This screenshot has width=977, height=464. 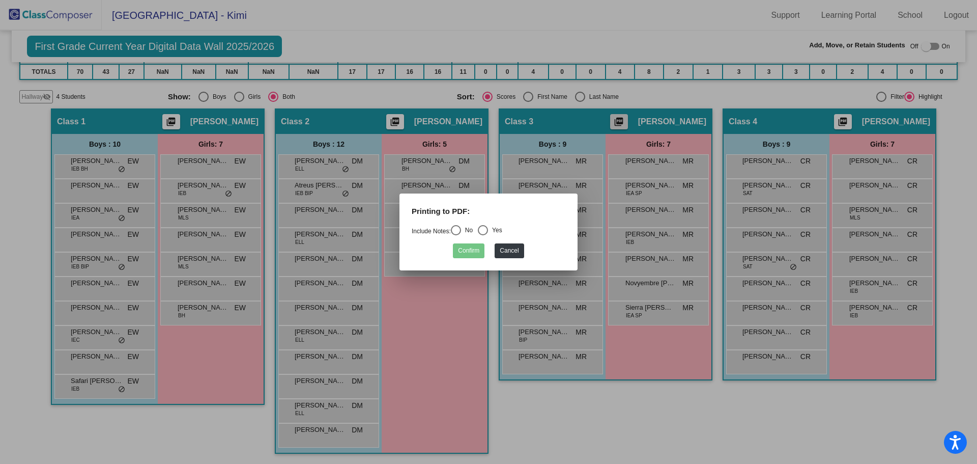 What do you see at coordinates (441, 211) in the screenshot?
I see `label: Printing to PDF:` at bounding box center [441, 211].